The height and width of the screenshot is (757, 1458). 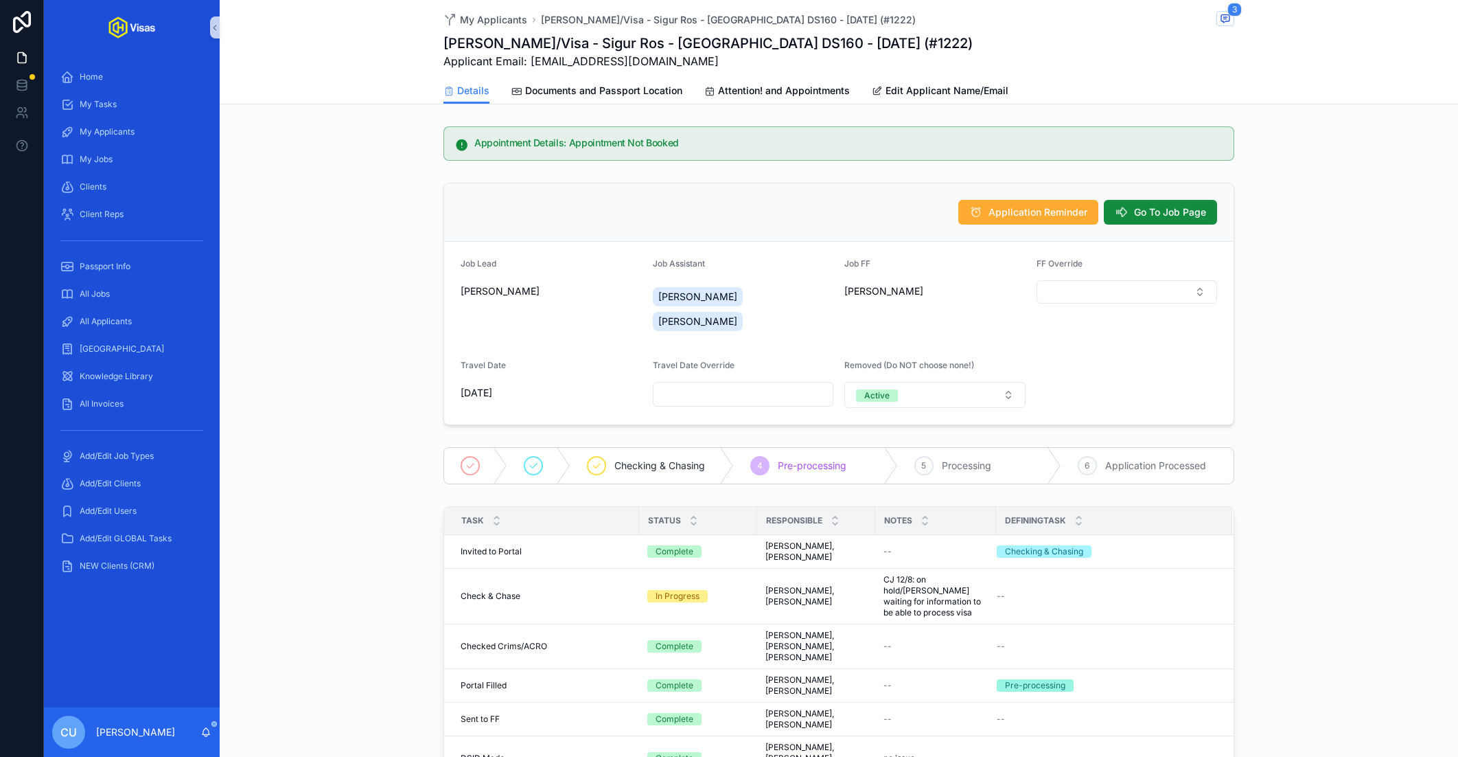 I want to click on span: Go To Job Page, so click(x=1170, y=212).